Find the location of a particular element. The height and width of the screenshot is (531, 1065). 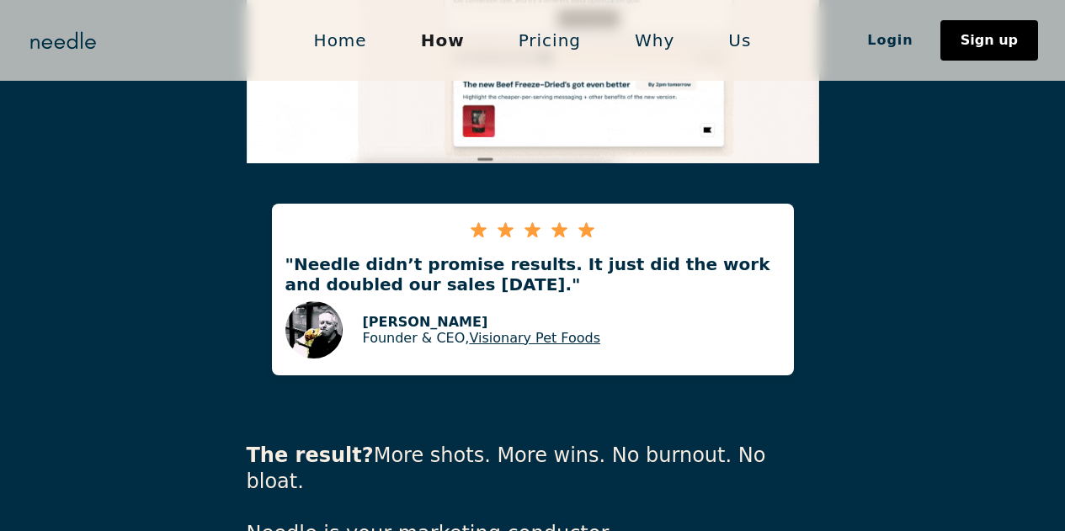

a: Why is located at coordinates (654, 40).